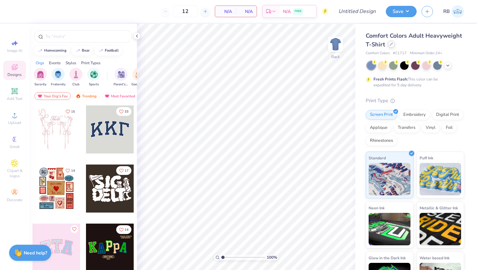 The width and height of the screenshot is (477, 270). I want to click on img: Fraternity Image, so click(58, 74).